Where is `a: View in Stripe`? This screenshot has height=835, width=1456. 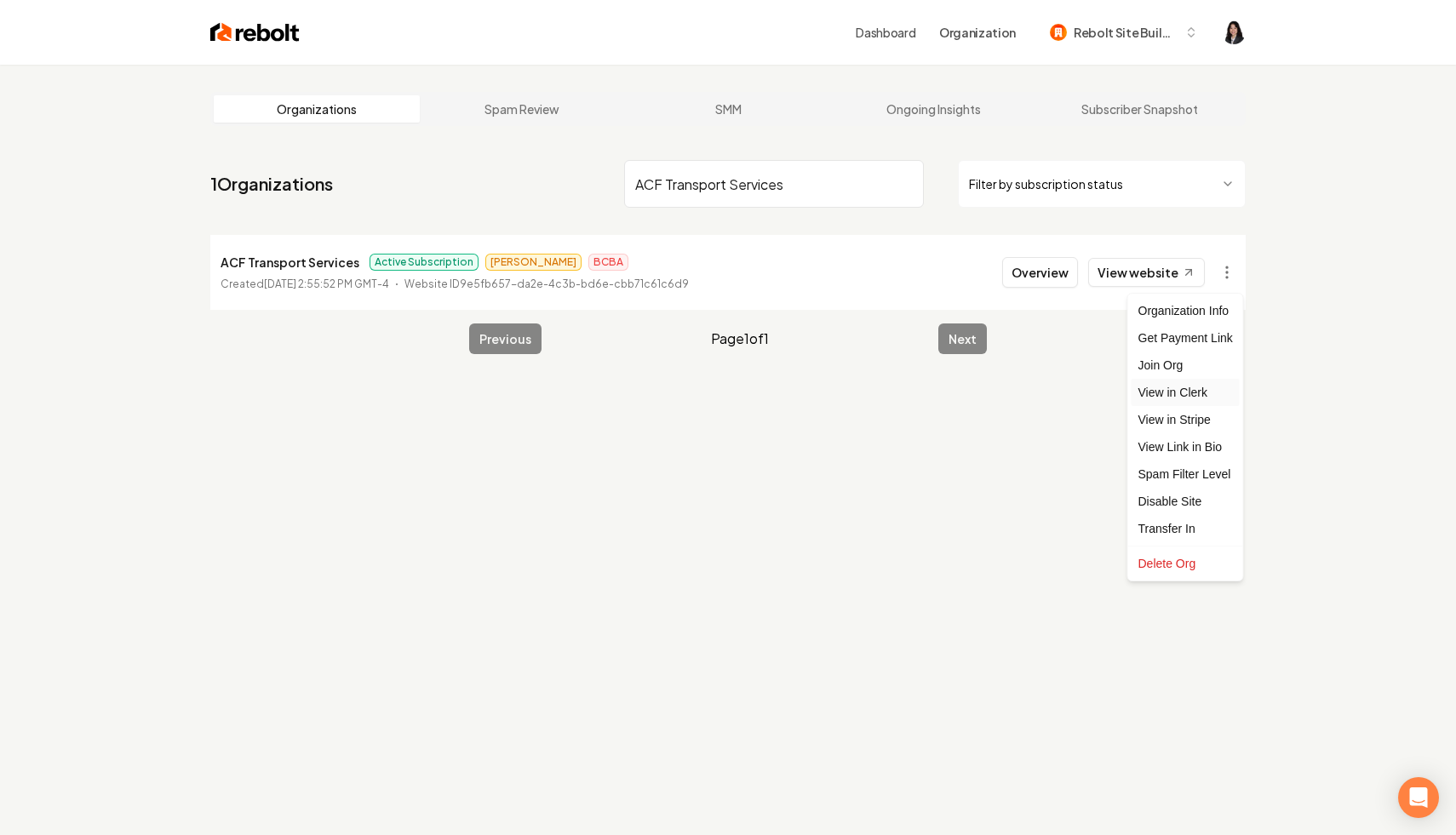 a: View in Stripe is located at coordinates (1185, 419).